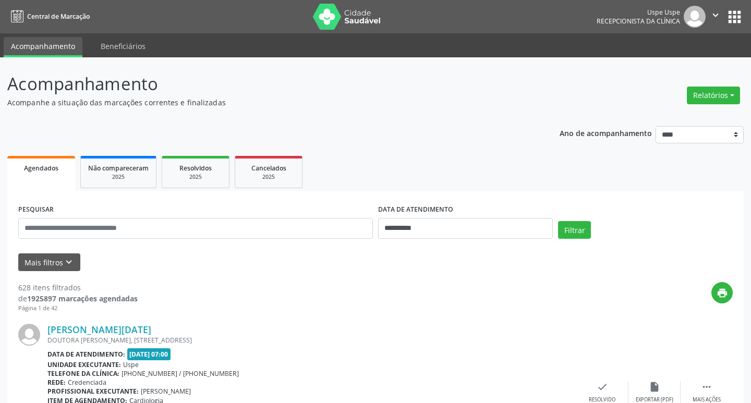 The height and width of the screenshot is (403, 751). Describe the element at coordinates (655, 387) in the screenshot. I see `i: insert_drive_file` at that location.